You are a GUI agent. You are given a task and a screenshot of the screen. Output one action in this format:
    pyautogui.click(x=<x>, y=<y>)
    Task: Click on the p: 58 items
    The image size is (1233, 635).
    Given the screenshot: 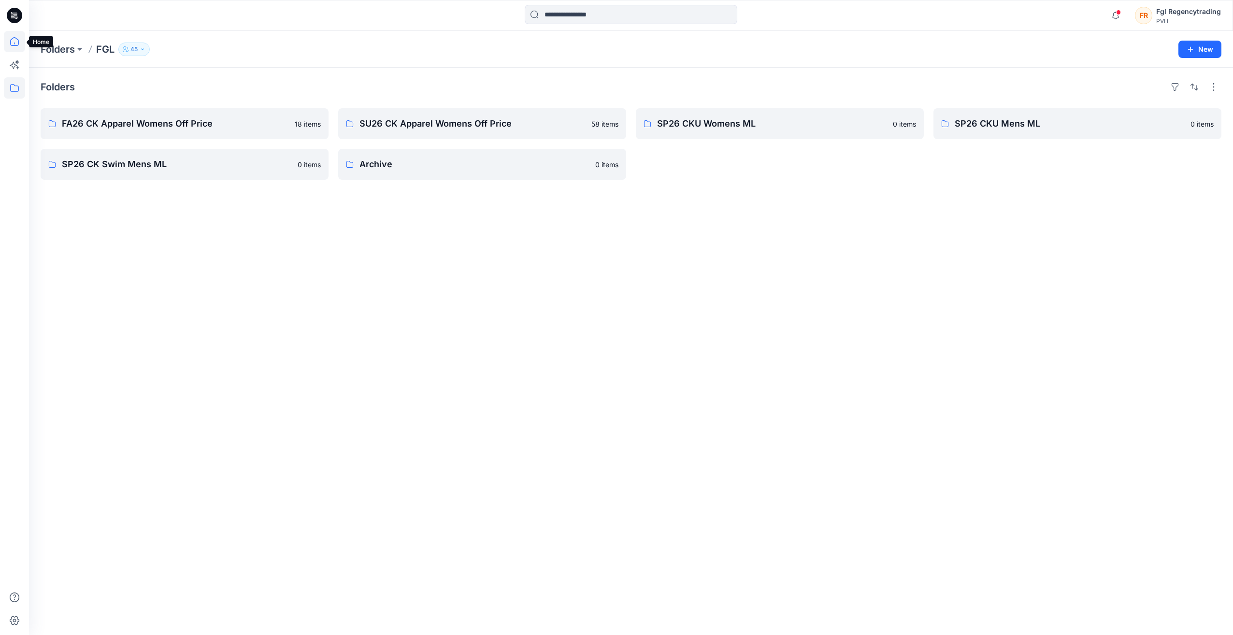 What is the action you would take?
    pyautogui.click(x=605, y=124)
    